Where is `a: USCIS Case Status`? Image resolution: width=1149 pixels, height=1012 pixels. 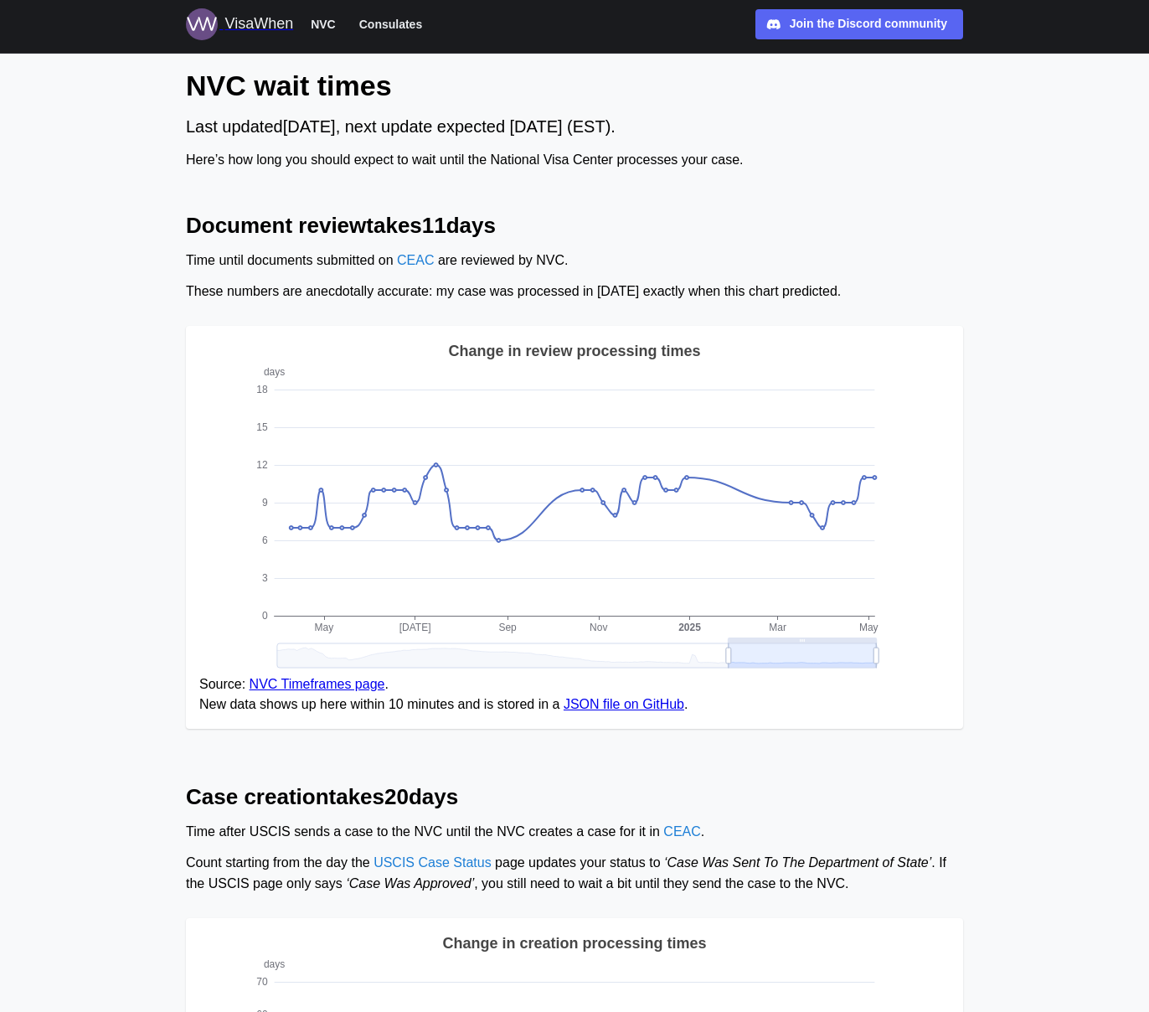
a: USCIS Case Status is located at coordinates (432, 862).